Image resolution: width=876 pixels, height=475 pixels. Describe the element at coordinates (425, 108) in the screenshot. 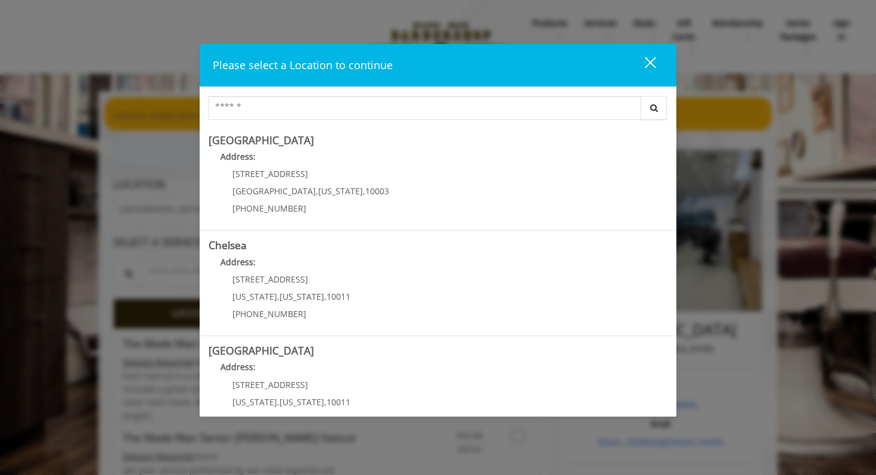

I see `input: Search Center` at that location.